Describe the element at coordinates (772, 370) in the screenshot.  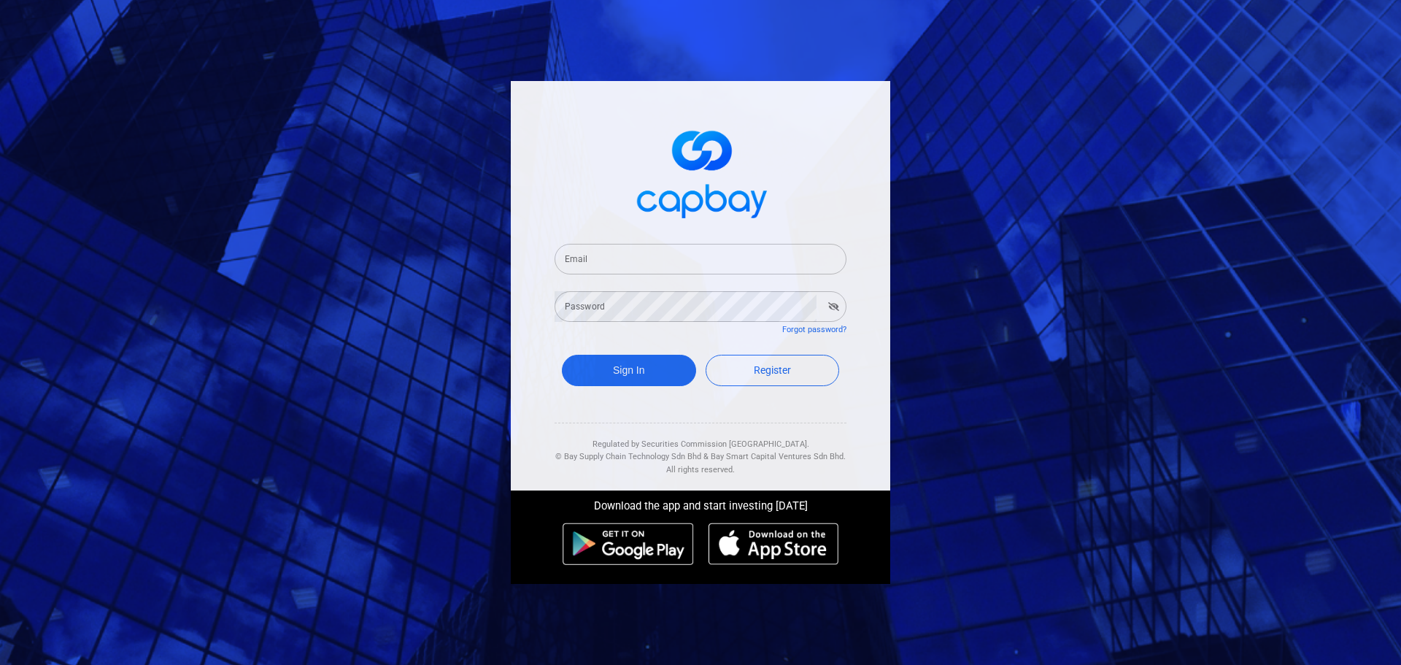
I see `span: Register` at that location.